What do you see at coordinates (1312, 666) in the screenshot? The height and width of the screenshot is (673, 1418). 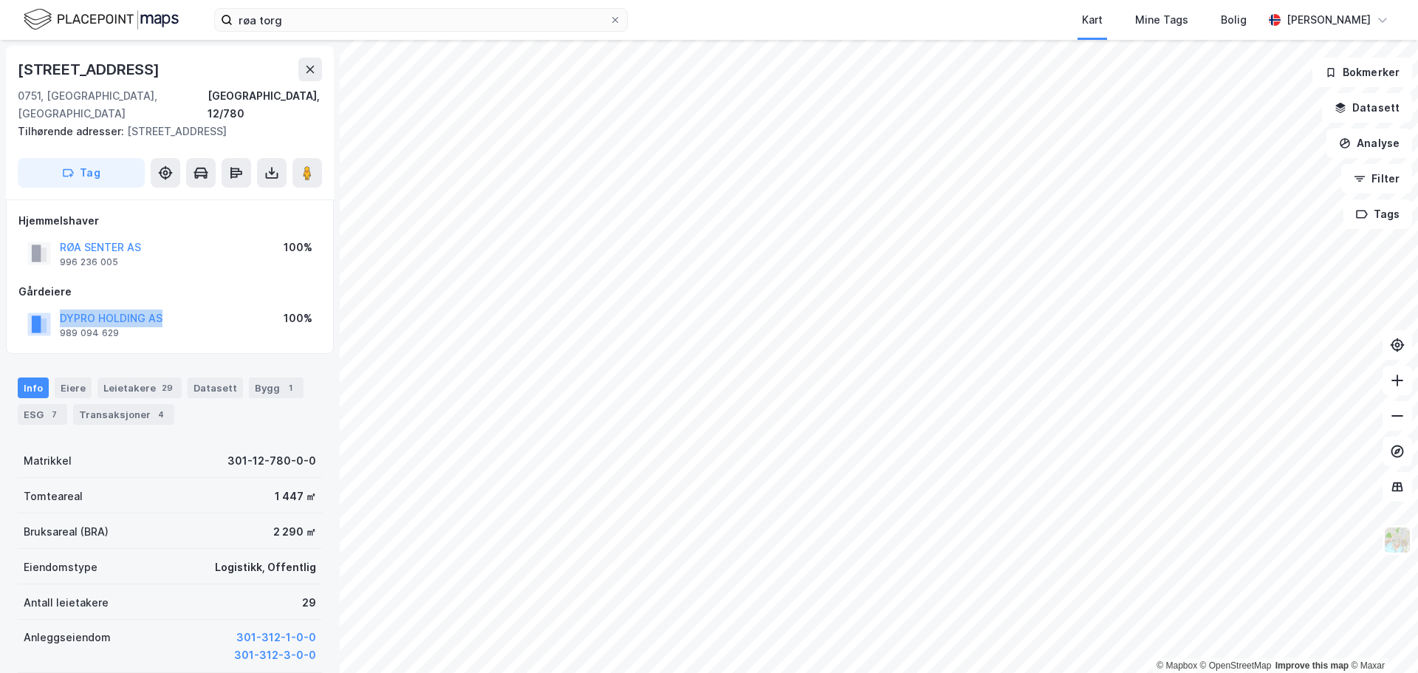 I see `a: Improve this map` at bounding box center [1312, 666].